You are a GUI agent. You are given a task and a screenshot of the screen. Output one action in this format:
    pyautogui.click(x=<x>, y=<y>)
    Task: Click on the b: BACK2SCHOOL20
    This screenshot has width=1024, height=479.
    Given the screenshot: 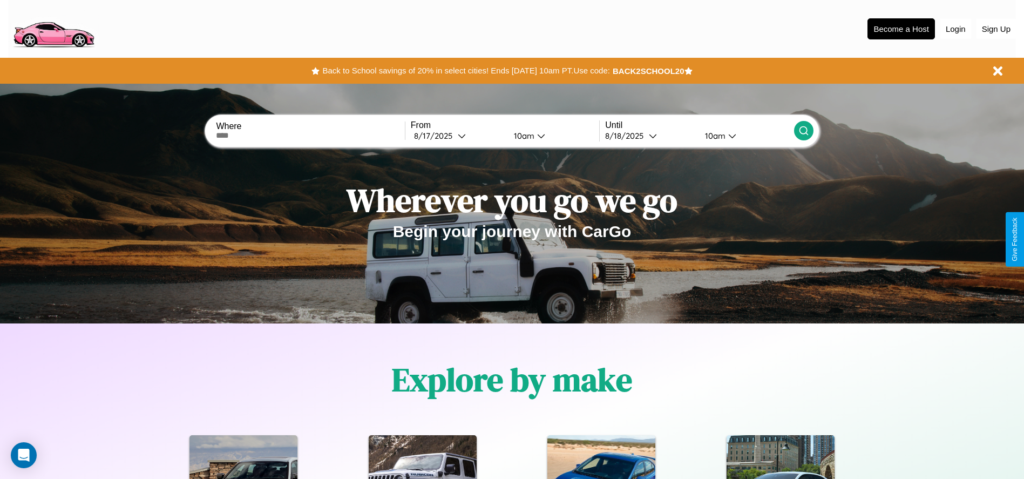 What is the action you would take?
    pyautogui.click(x=648, y=71)
    